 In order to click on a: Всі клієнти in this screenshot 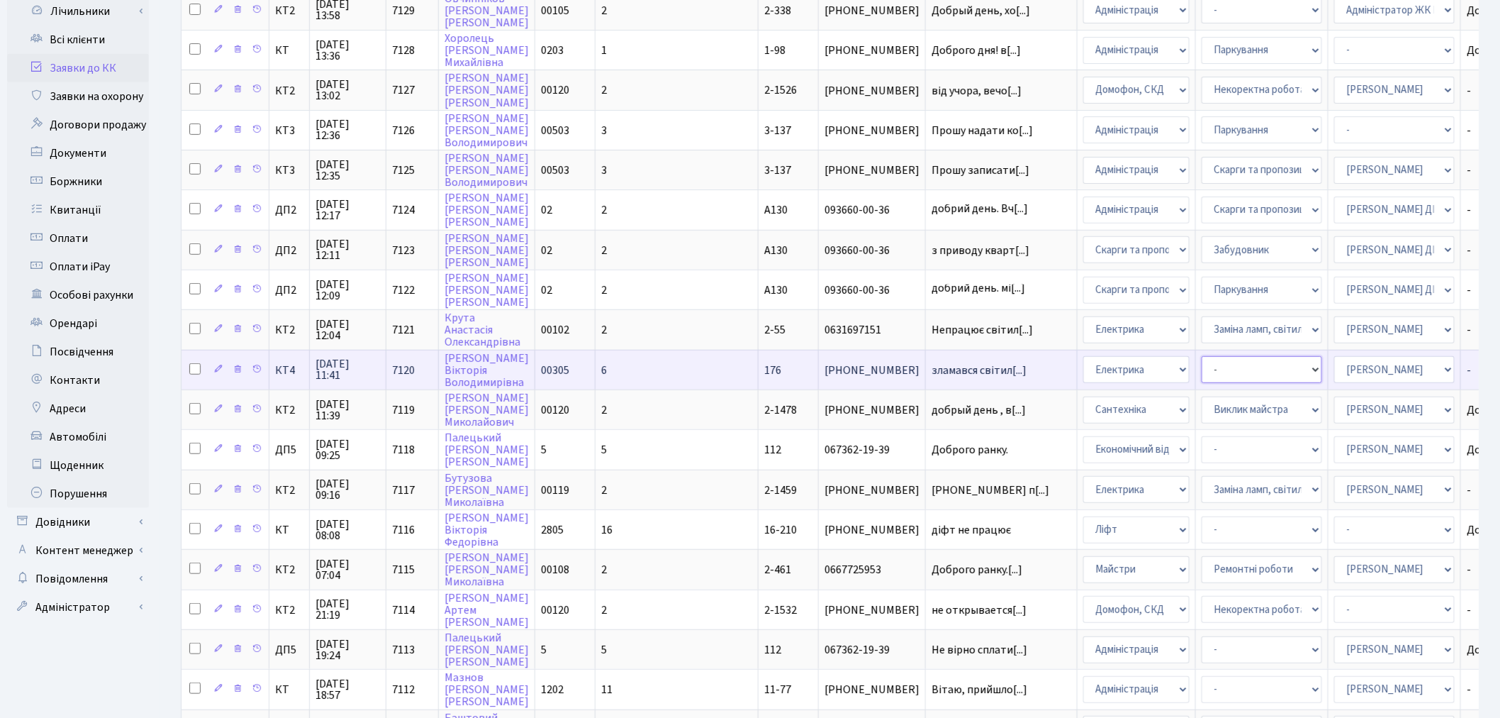, I will do `click(78, 40)`.